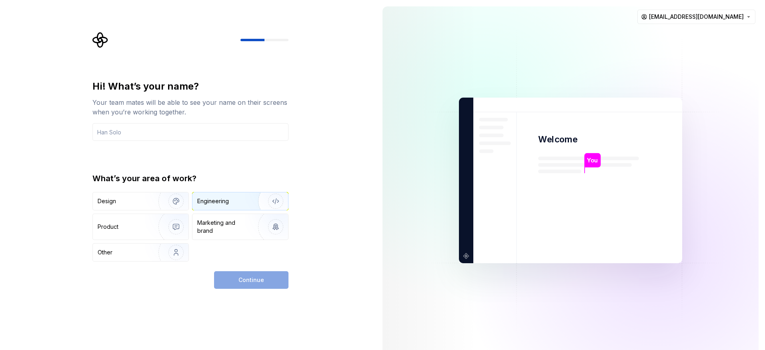 This screenshot has width=765, height=350. What do you see at coordinates (190, 178) in the screenshot?
I see `div: What’s your area of work?` at bounding box center [190, 178].